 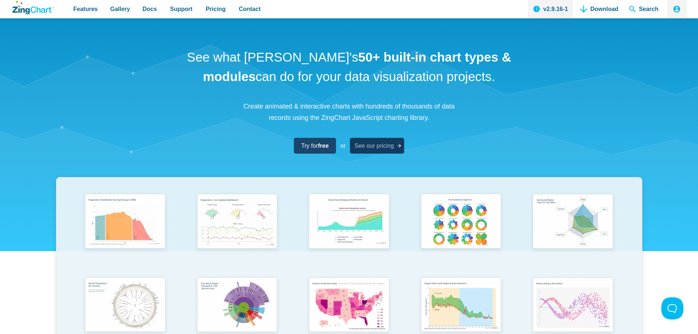 What do you see at coordinates (33, 7) in the screenshot?
I see `a: ZingChart Logo. Click to return to the homepage` at bounding box center [33, 7].